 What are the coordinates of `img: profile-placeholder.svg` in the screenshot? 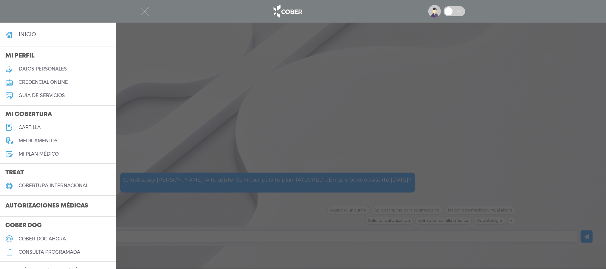 It's located at (434, 11).